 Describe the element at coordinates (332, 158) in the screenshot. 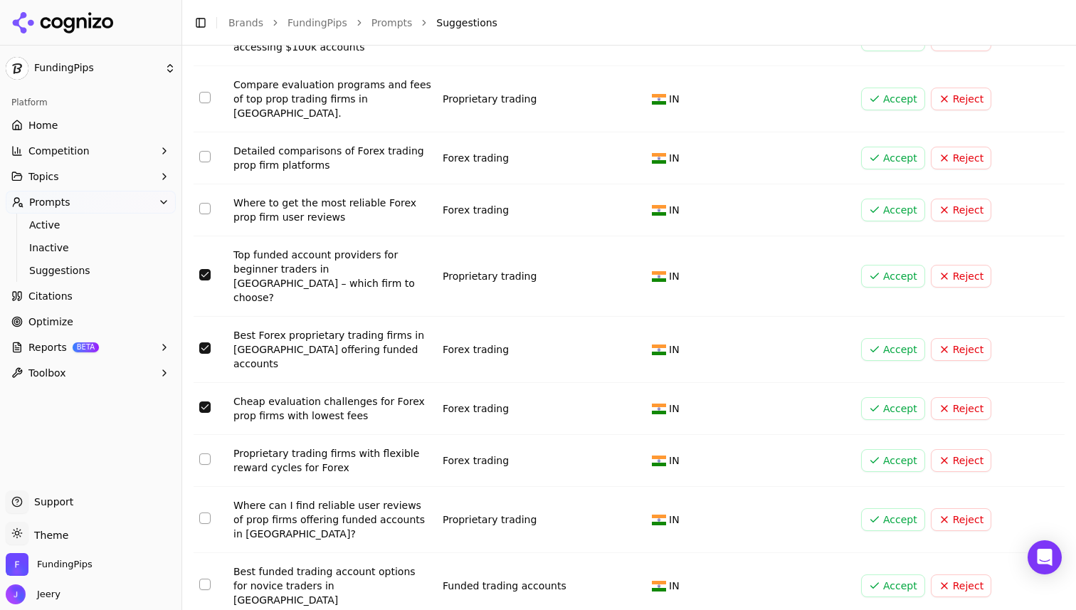

I see `div: Detailed comparisons of Forex trading prop firm platforms` at that location.